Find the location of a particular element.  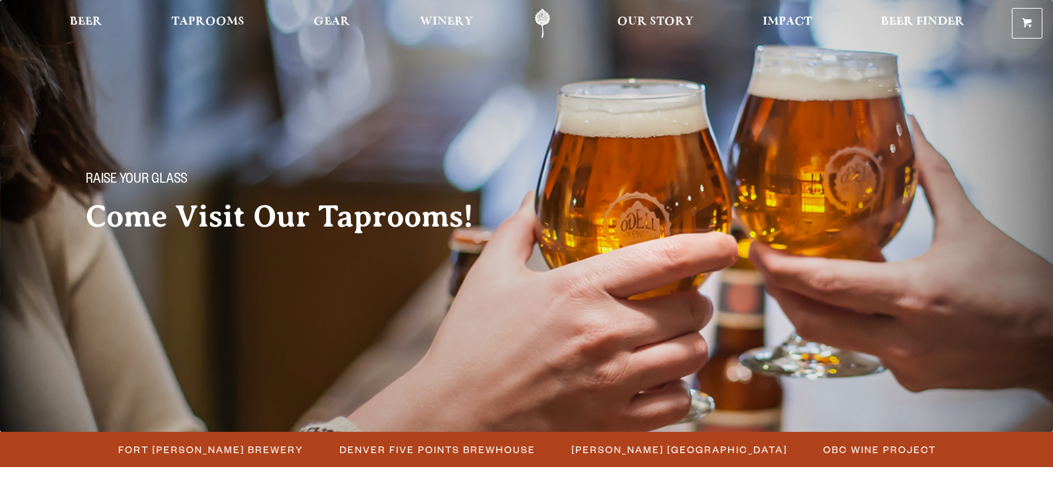

a: Beer is located at coordinates (86, 23).